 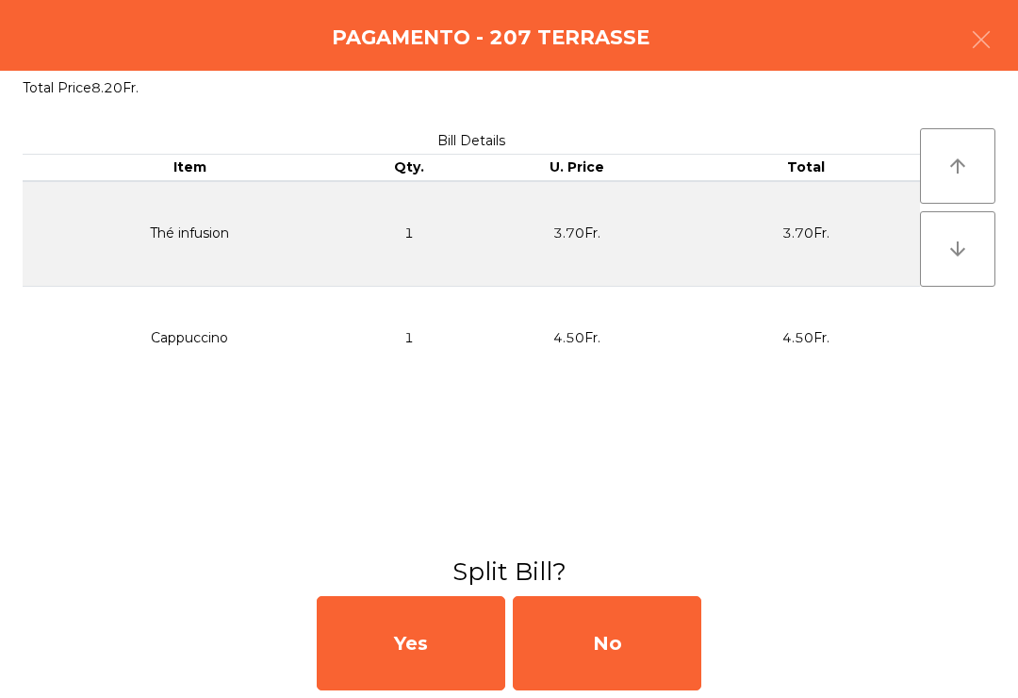 What do you see at coordinates (958, 249) in the screenshot?
I see `i: arrow_downward` at bounding box center [958, 249].